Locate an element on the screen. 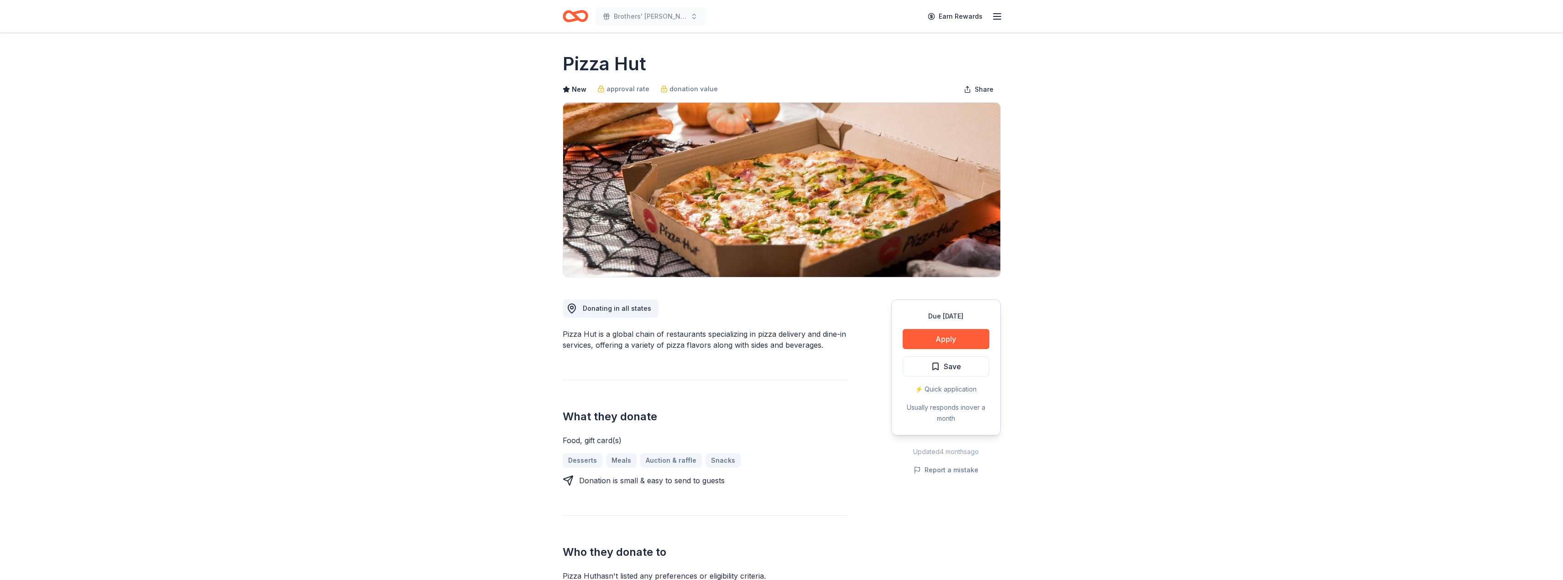  h2: Who they donate to is located at coordinates (705, 552).